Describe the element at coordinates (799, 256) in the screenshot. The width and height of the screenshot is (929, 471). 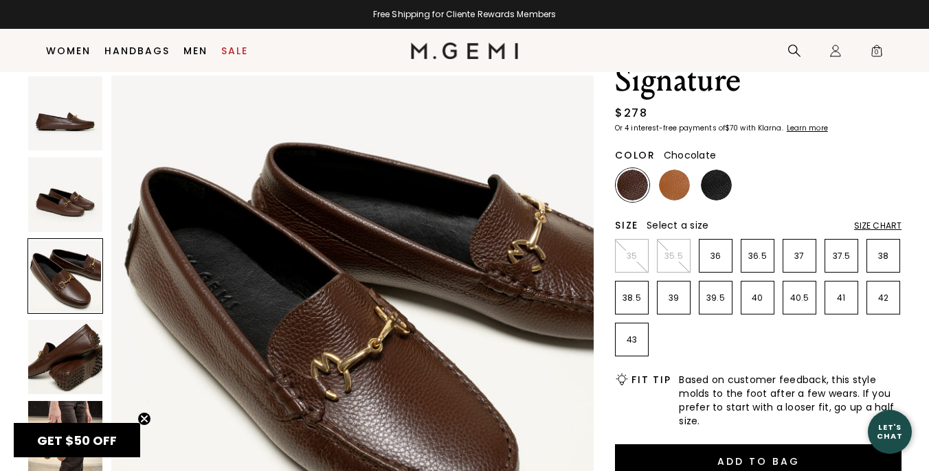
I see `p: 37` at that location.